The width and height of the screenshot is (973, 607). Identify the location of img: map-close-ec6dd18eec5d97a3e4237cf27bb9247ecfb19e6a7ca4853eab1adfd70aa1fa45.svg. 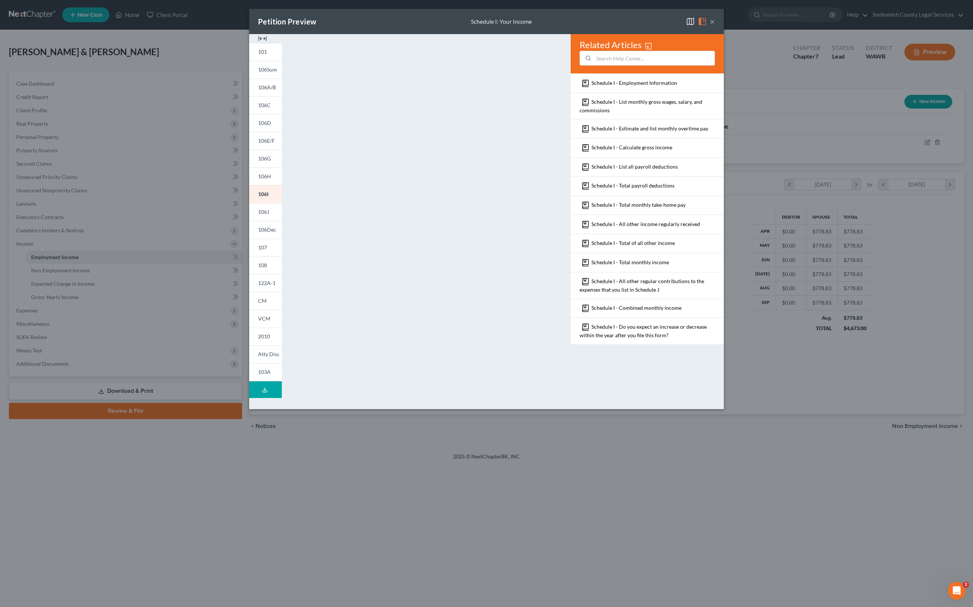
(691, 22).